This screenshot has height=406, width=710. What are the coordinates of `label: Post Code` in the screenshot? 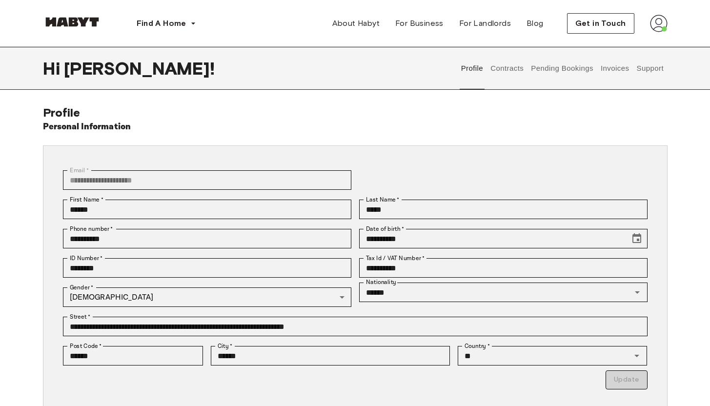 It's located at (86, 346).